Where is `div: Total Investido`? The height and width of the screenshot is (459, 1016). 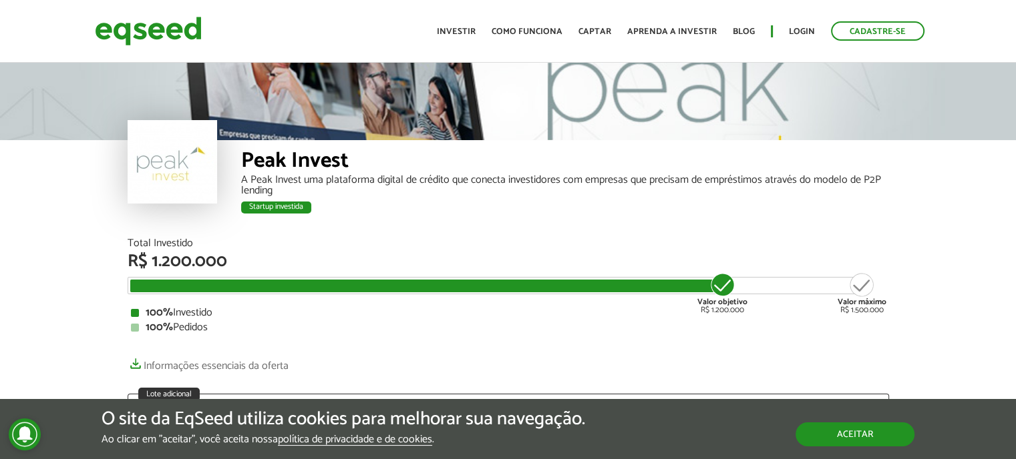
div: Total Investido is located at coordinates (508, 244).